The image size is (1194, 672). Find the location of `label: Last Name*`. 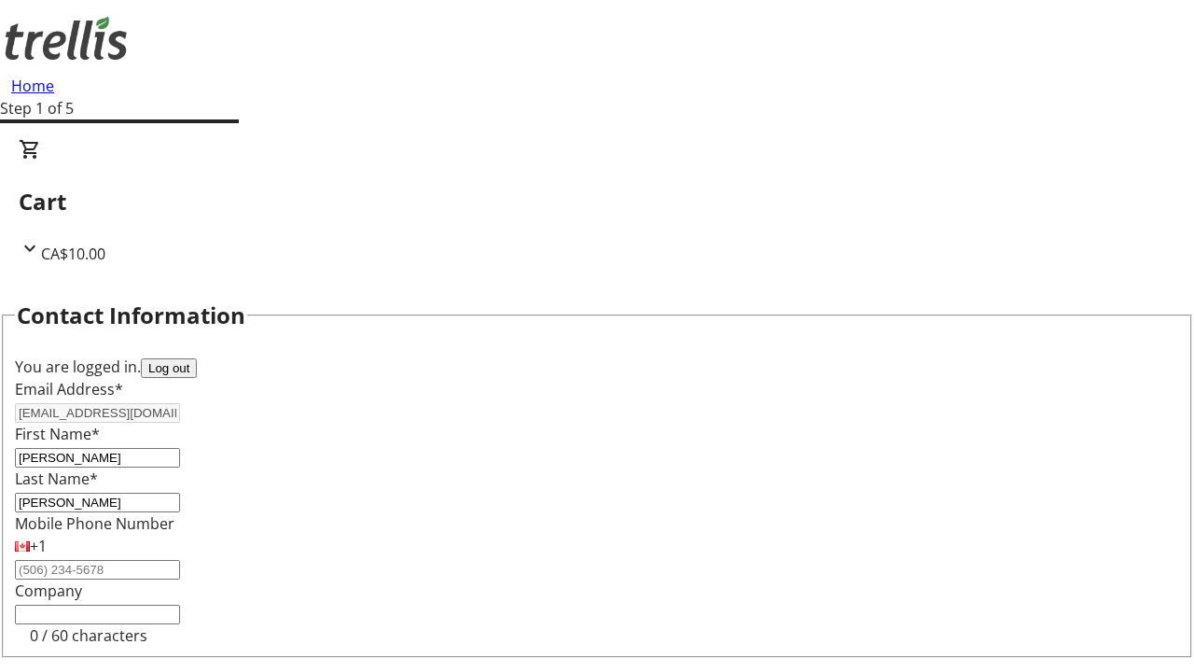

label: Last Name* is located at coordinates (56, 479).